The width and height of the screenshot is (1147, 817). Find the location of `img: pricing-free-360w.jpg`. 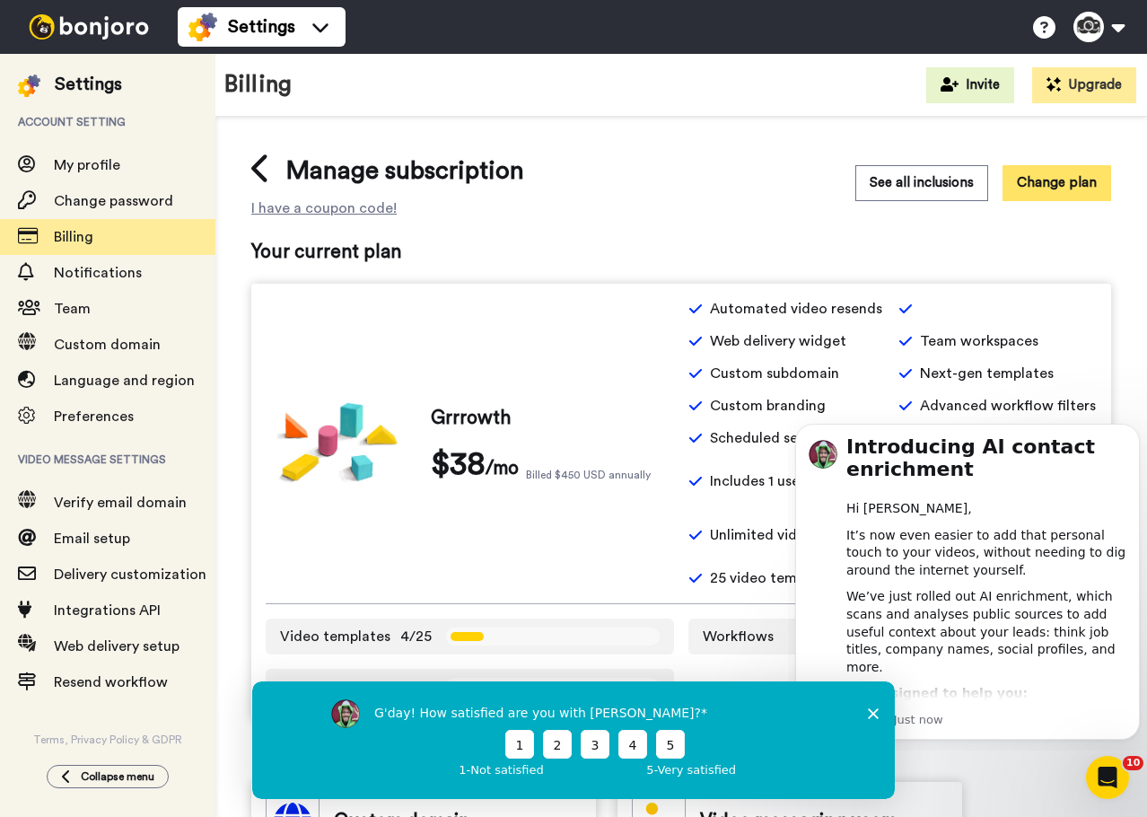

img: pricing-free-360w.jpg is located at coordinates (337, 443).